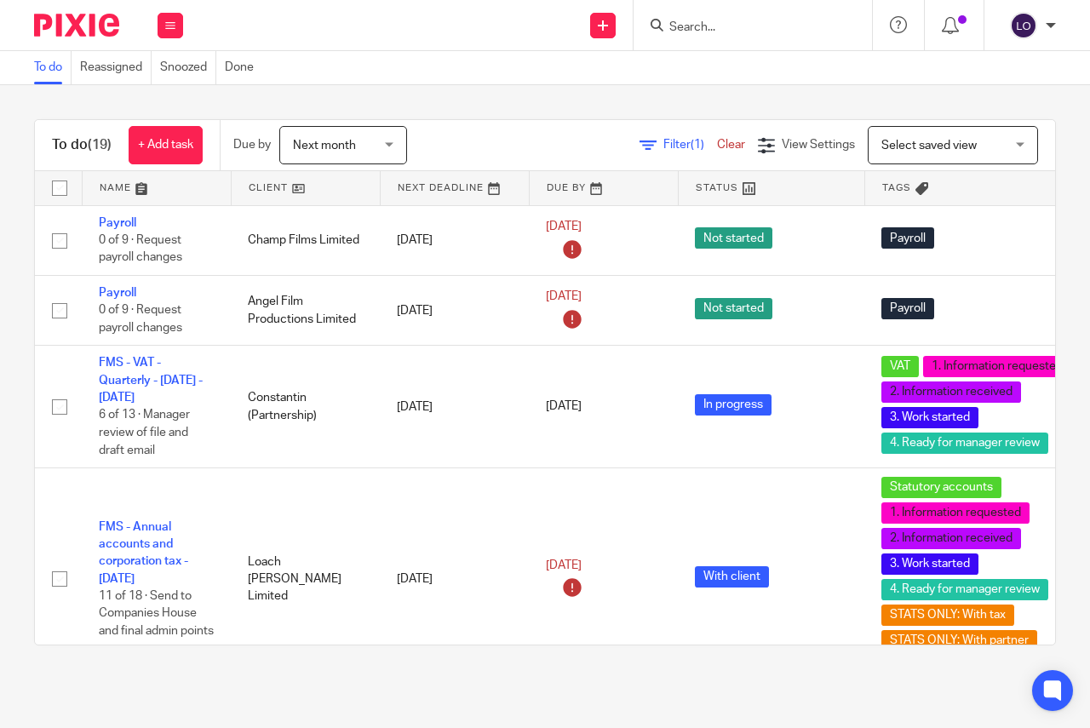 This screenshot has height=728, width=1090. I want to click on span: Filter, so click(690, 145).